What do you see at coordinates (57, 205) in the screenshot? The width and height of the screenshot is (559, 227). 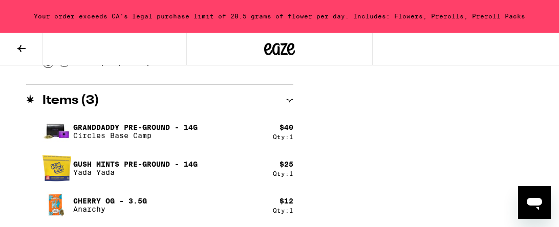 I see `img: Cherry OG - 3.5g` at bounding box center [57, 205].